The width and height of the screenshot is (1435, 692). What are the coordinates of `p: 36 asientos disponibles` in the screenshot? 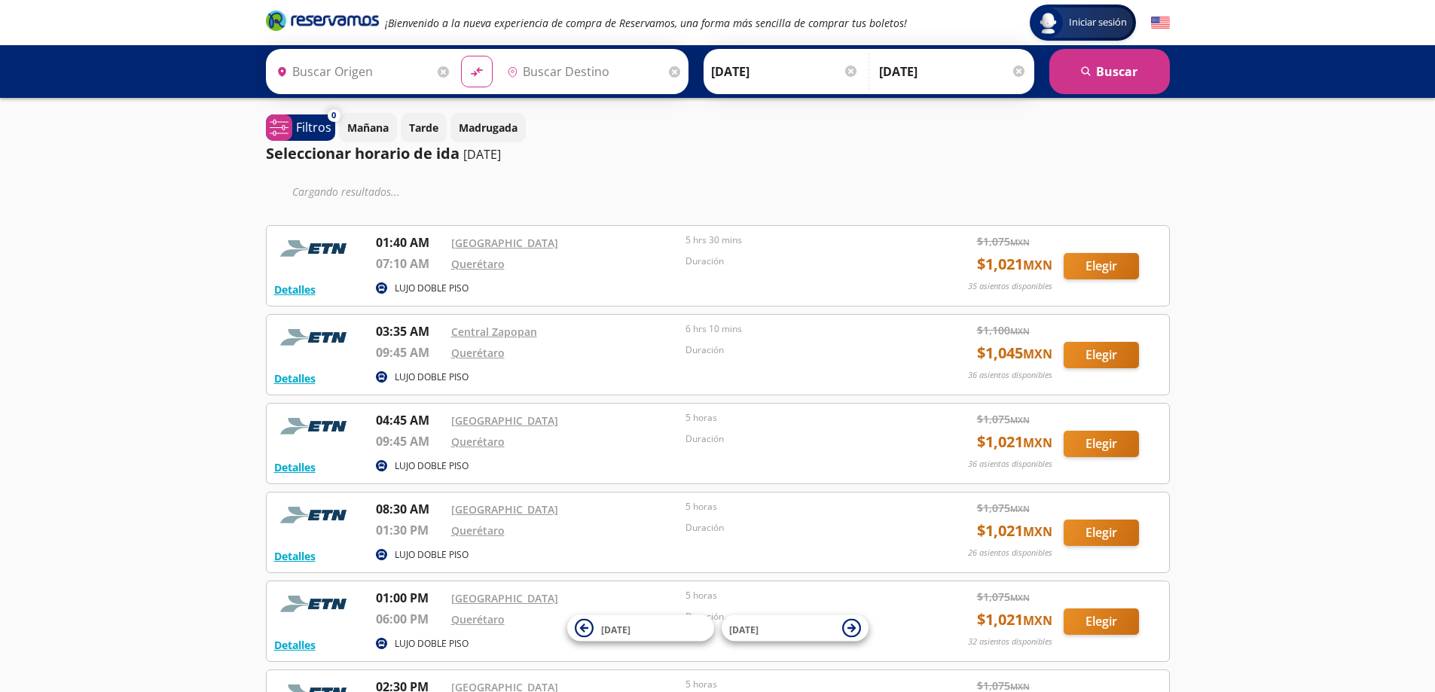 It's located at (1010, 375).